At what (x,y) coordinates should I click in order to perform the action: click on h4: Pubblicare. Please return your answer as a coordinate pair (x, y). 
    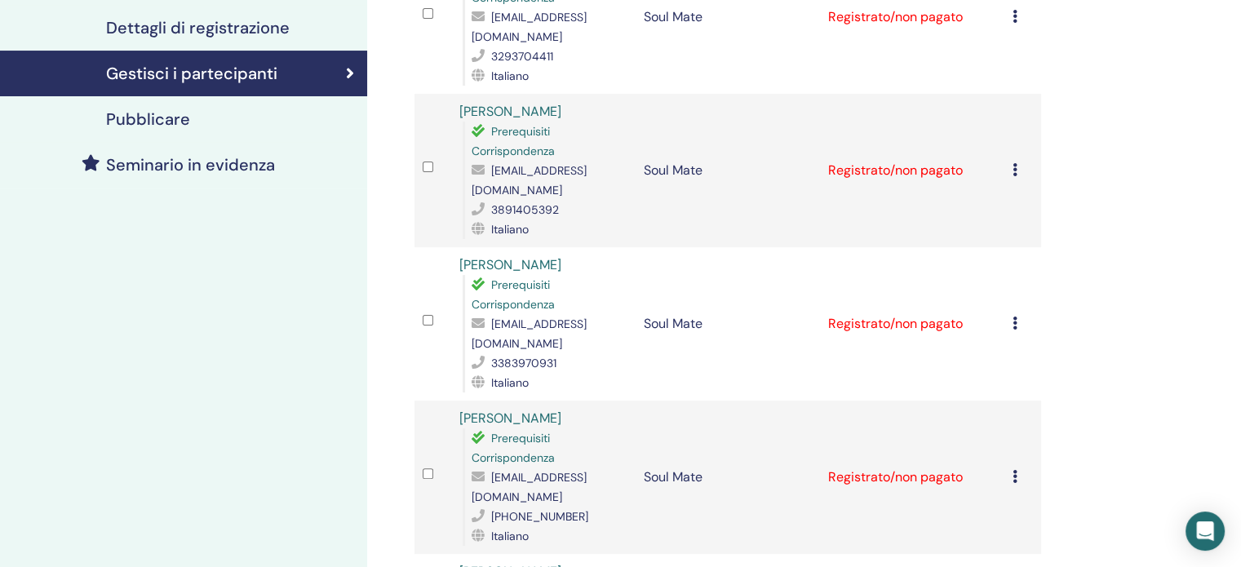
    Looking at the image, I should click on (148, 119).